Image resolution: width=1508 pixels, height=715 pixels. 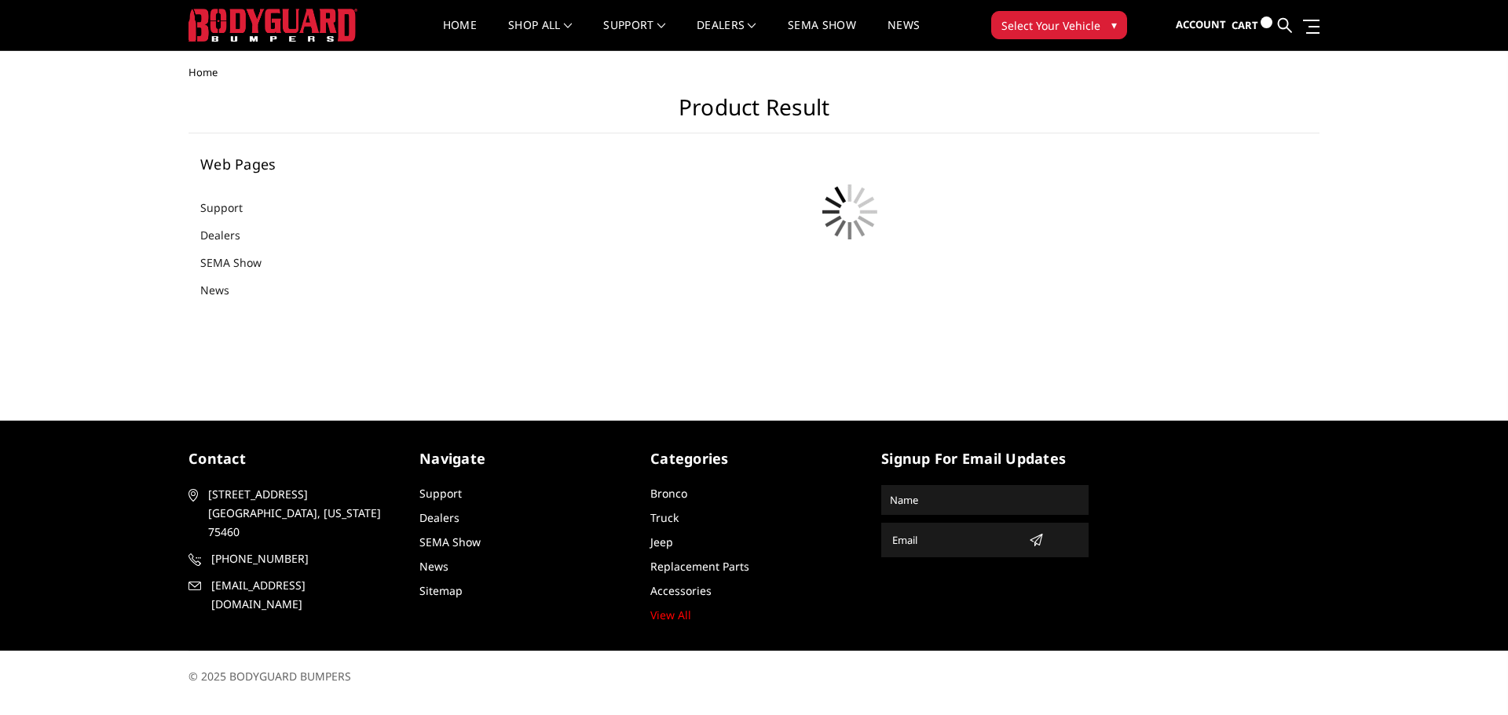 I want to click on h5: Categories, so click(x=754, y=459).